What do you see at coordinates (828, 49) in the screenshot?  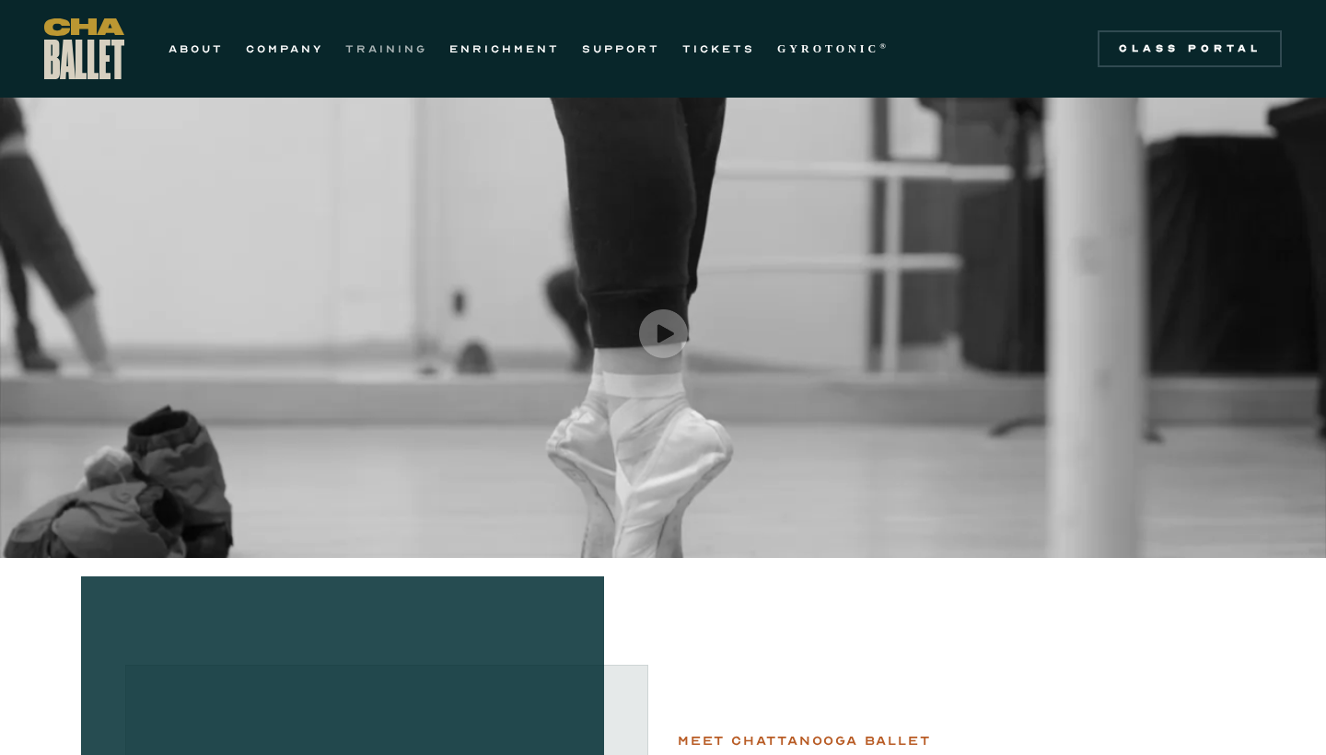 I see `strong: GYROTONIC` at bounding box center [828, 49].